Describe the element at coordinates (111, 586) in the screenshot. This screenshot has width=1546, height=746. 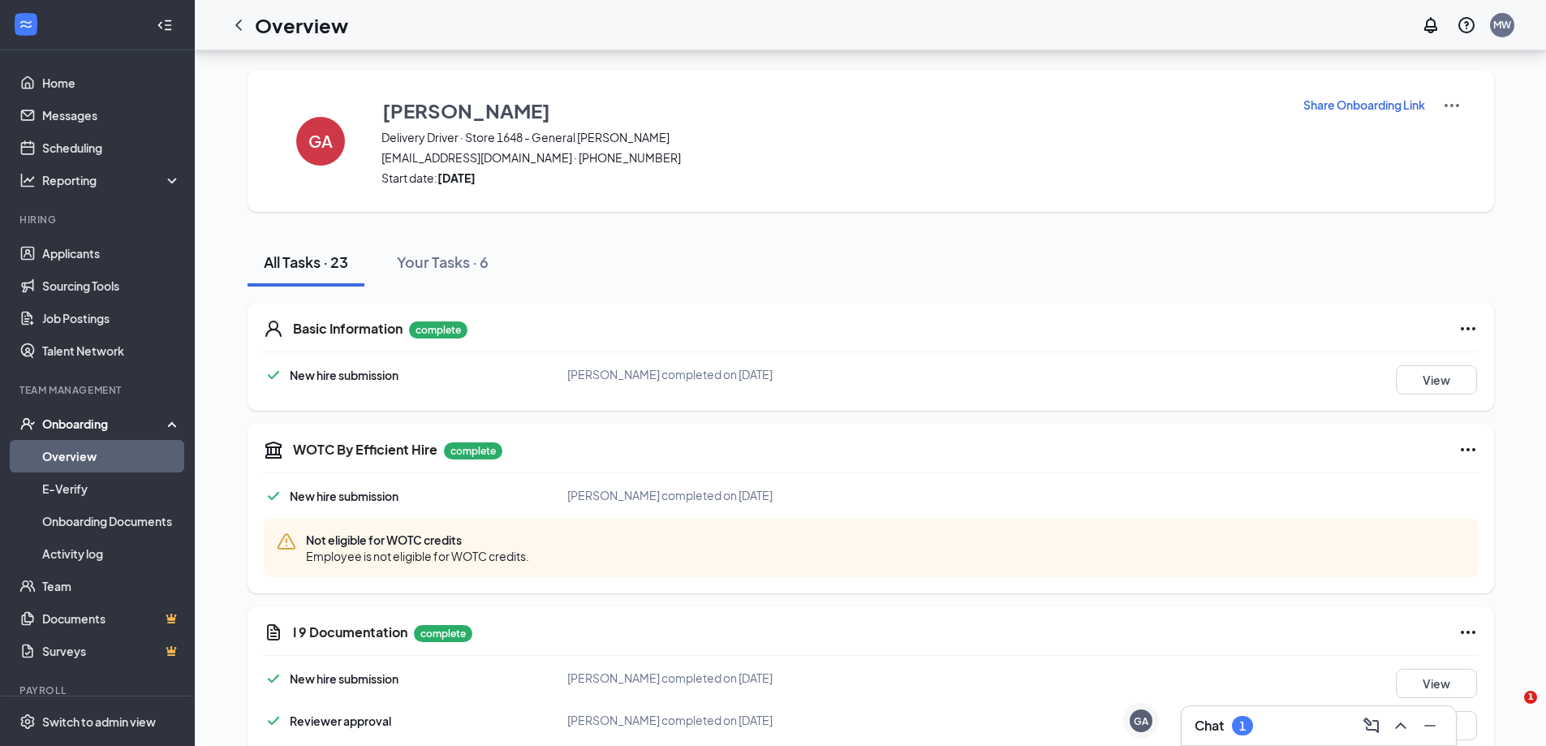
I see `a: Team` at that location.